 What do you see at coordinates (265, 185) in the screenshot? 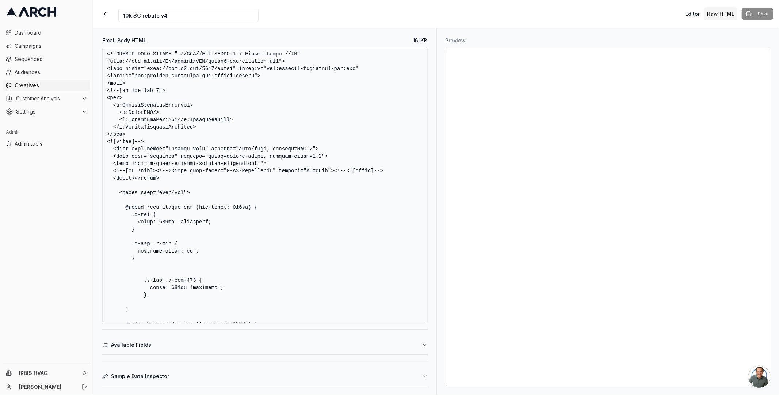
I see `textarea: <!LOREMIP DOLO SITAME "-//C6A//ELI SEDDO 1.7 Eiusmodtempo //IN" "utla://etd.m1.ali/EN/admin1/VEN/...` at bounding box center [265, 185].